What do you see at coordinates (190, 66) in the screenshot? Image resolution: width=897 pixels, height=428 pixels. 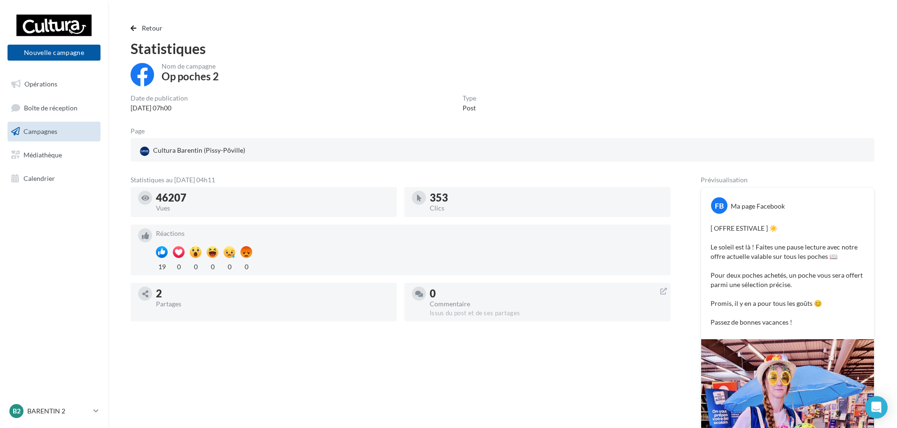 I see `div: Nom de campagne` at bounding box center [190, 66].